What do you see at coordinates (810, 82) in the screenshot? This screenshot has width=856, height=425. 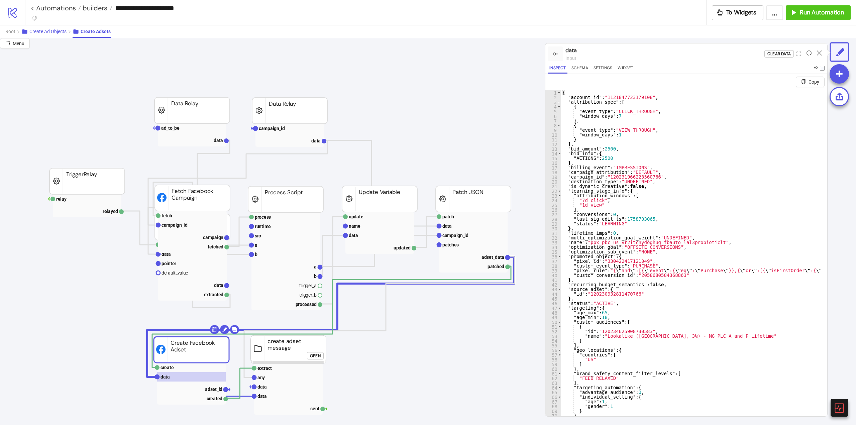 I see `button: Copy` at bounding box center [810, 82].